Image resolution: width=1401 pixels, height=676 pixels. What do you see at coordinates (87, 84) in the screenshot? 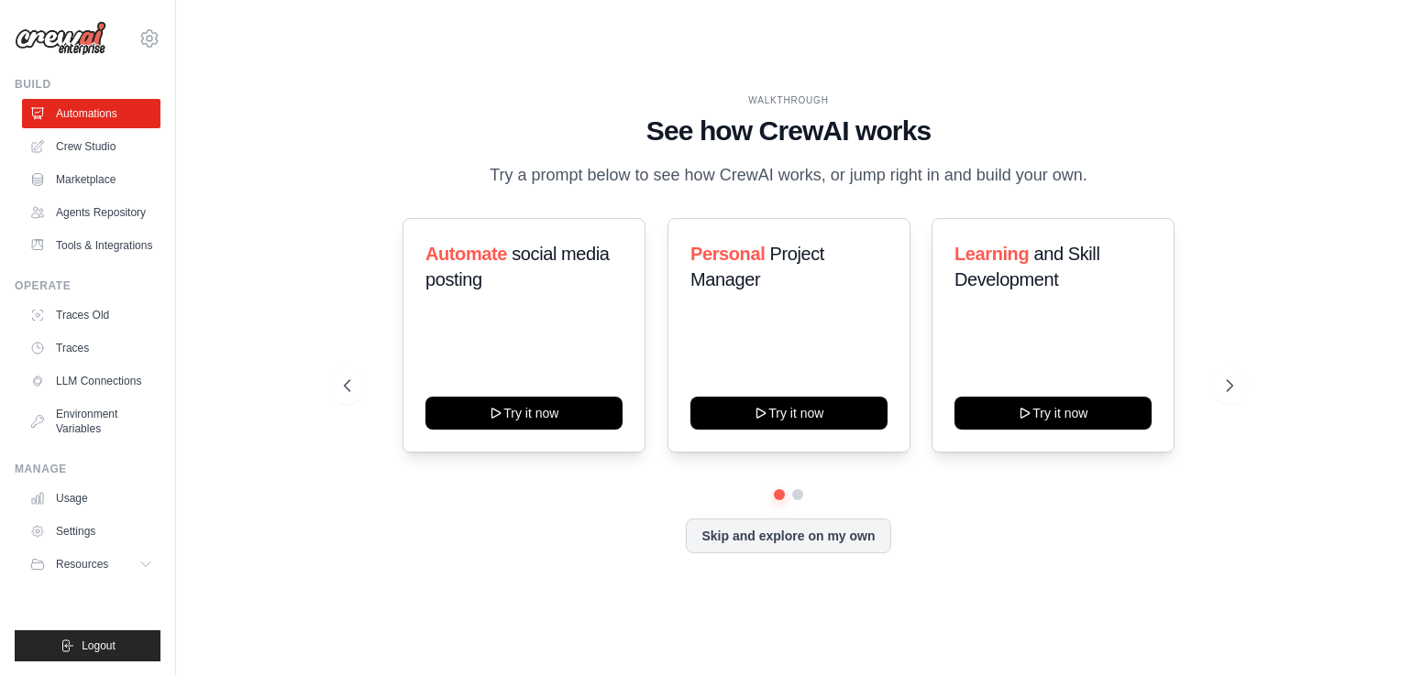
I see `div: Build` at bounding box center [87, 84].